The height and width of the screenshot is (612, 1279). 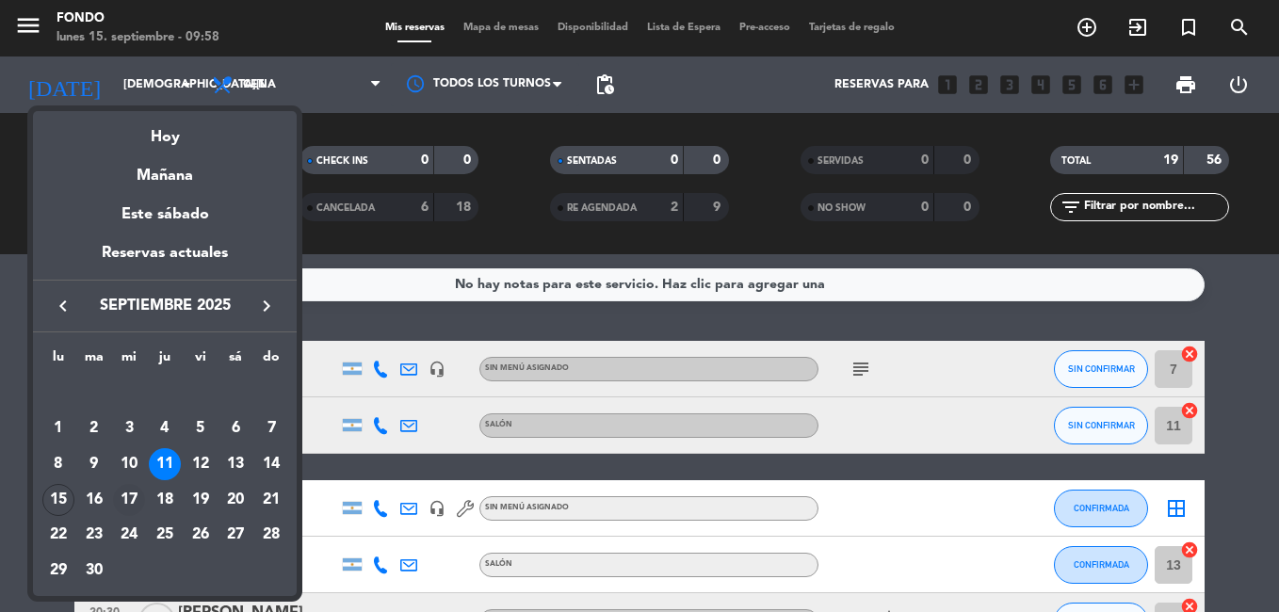 I want to click on td: 15 de septiembre de 2025, so click(x=58, y=500).